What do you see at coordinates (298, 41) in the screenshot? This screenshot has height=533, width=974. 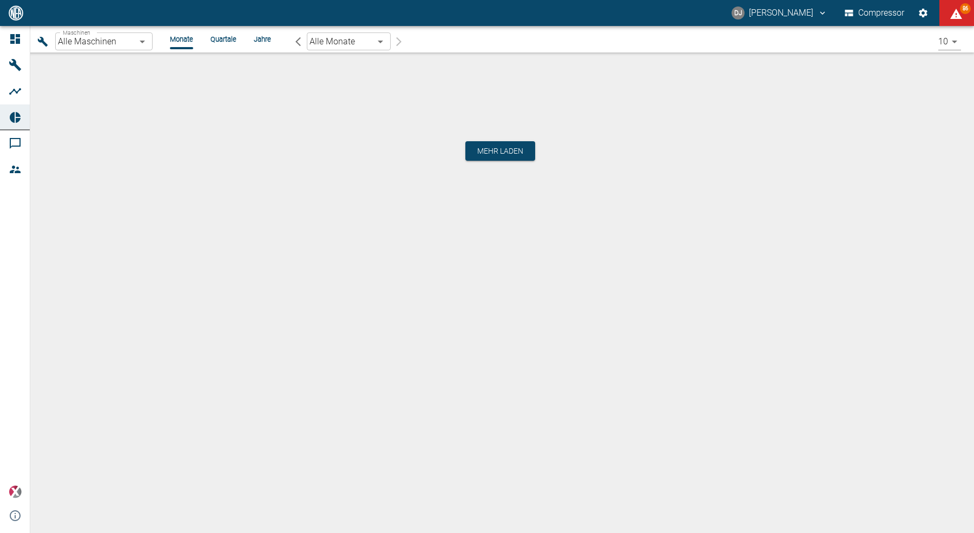 I see `button: arrow-back` at bounding box center [298, 41].